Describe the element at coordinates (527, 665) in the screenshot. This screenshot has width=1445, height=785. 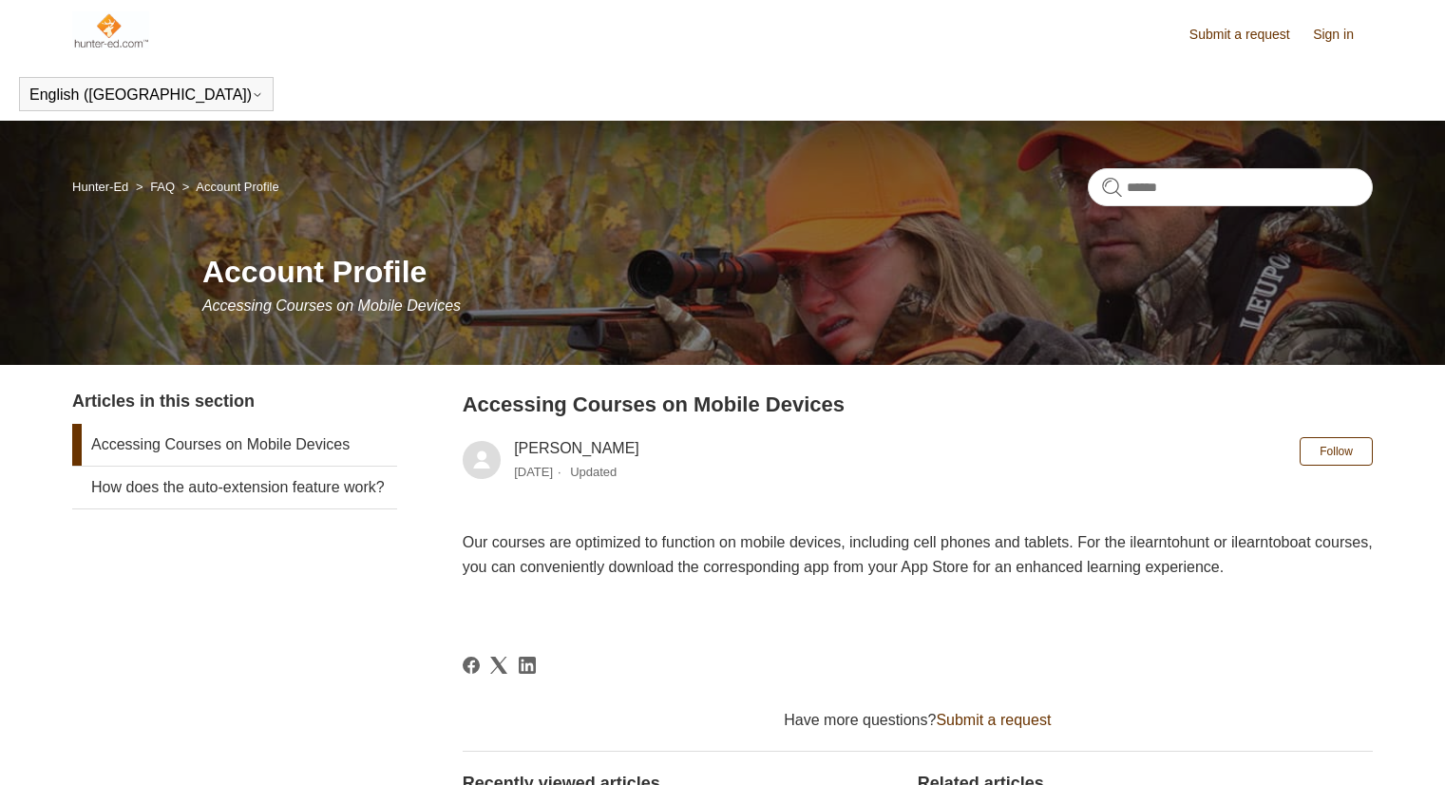
I see `a: LinkedIn` at that location.